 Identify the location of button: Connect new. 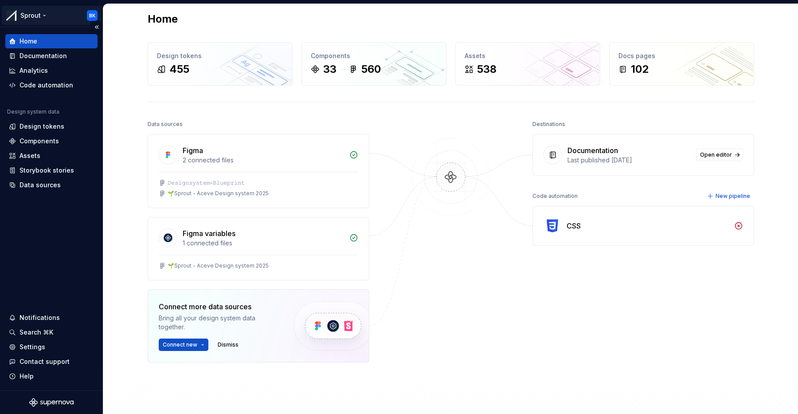
(184, 344).